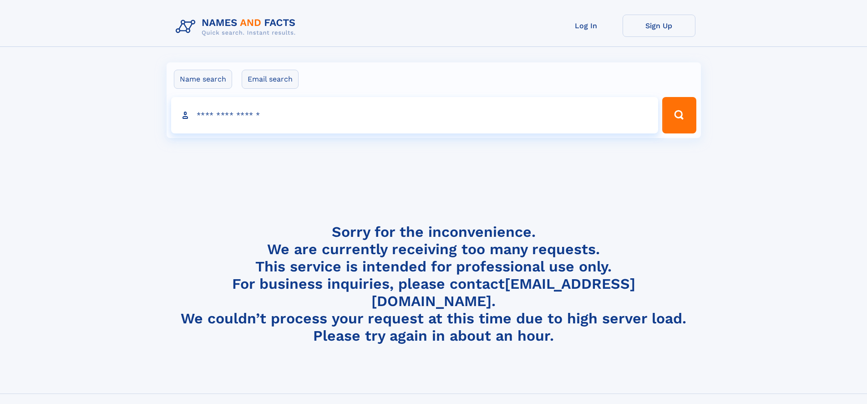  What do you see at coordinates (414, 115) in the screenshot?
I see `input: search input` at bounding box center [414, 115].